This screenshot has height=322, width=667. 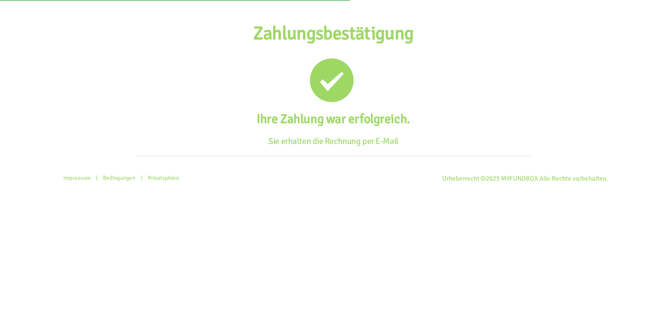 I want to click on a: Impressum, so click(x=77, y=178).